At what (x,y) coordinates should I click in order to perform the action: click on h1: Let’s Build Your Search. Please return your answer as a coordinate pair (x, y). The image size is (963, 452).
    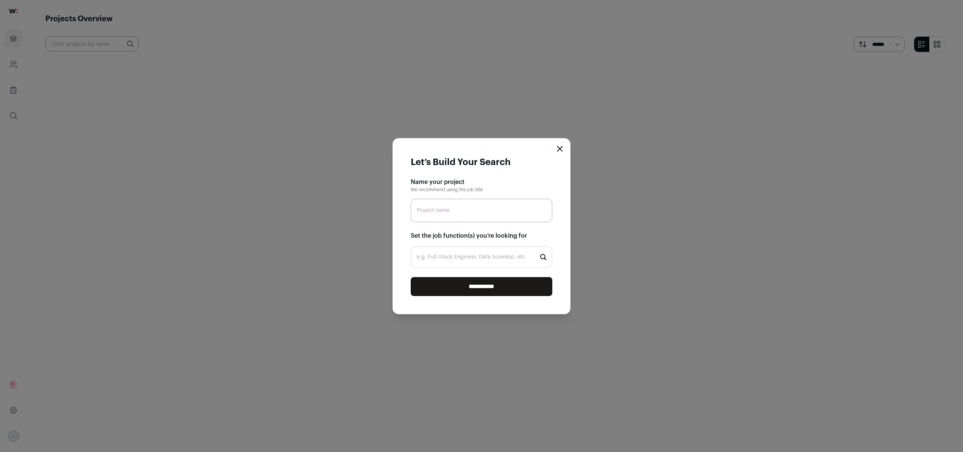
    Looking at the image, I should click on (461, 162).